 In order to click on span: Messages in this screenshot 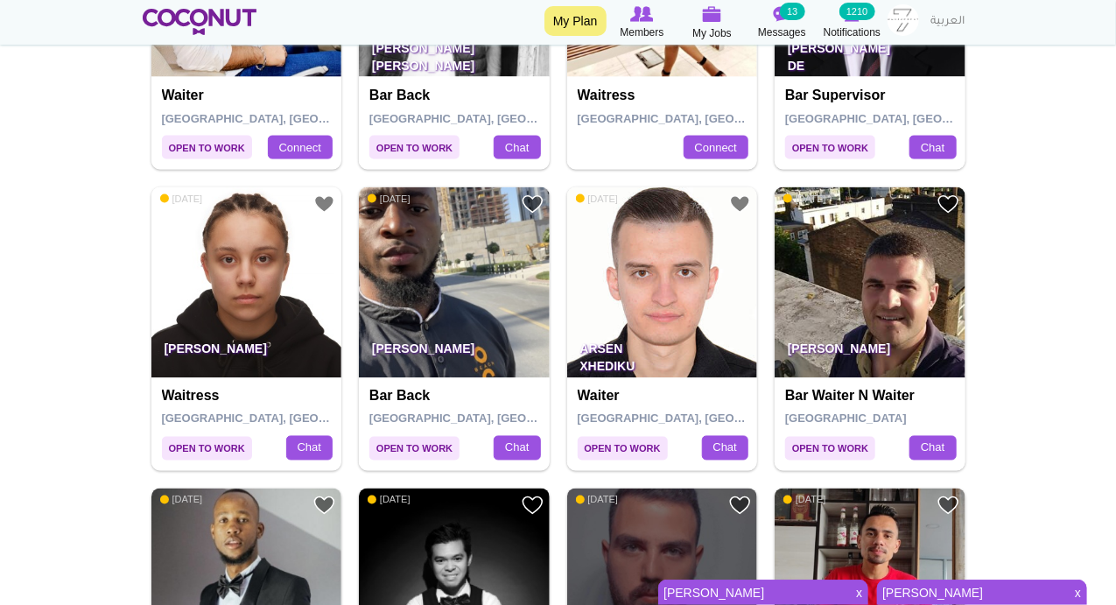, I will do `click(782, 32)`.